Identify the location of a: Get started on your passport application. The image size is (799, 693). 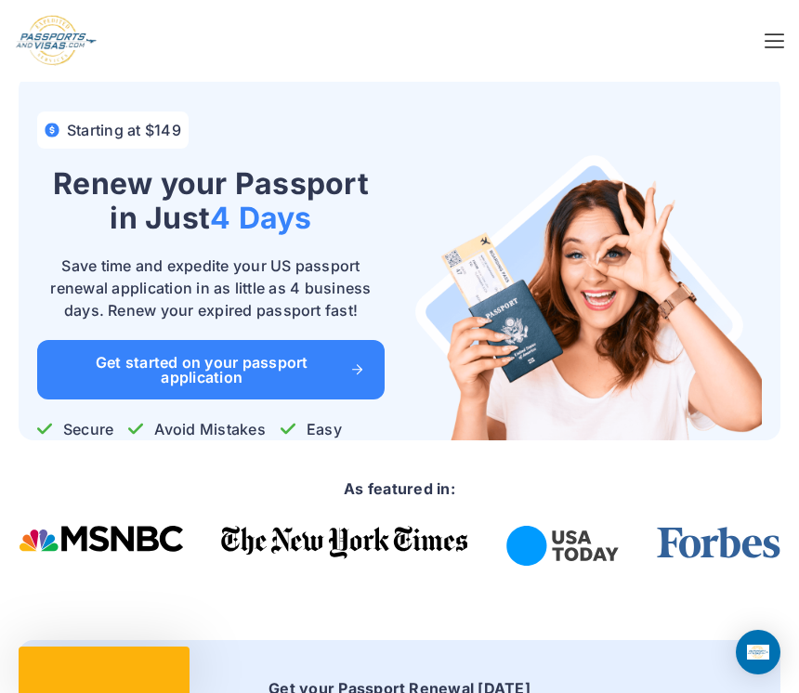
(211, 370).